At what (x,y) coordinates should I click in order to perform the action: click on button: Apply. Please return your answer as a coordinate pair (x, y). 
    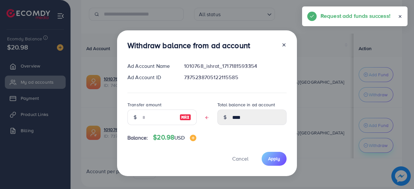
    Looking at the image, I should click on (274, 159).